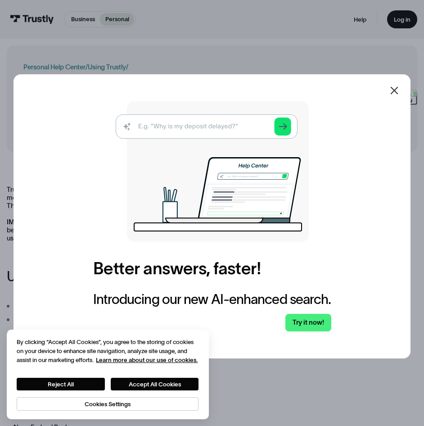 The height and width of the screenshot is (426, 424). What do you see at coordinates (108, 404) in the screenshot?
I see `button: Cookies Settings` at bounding box center [108, 404].